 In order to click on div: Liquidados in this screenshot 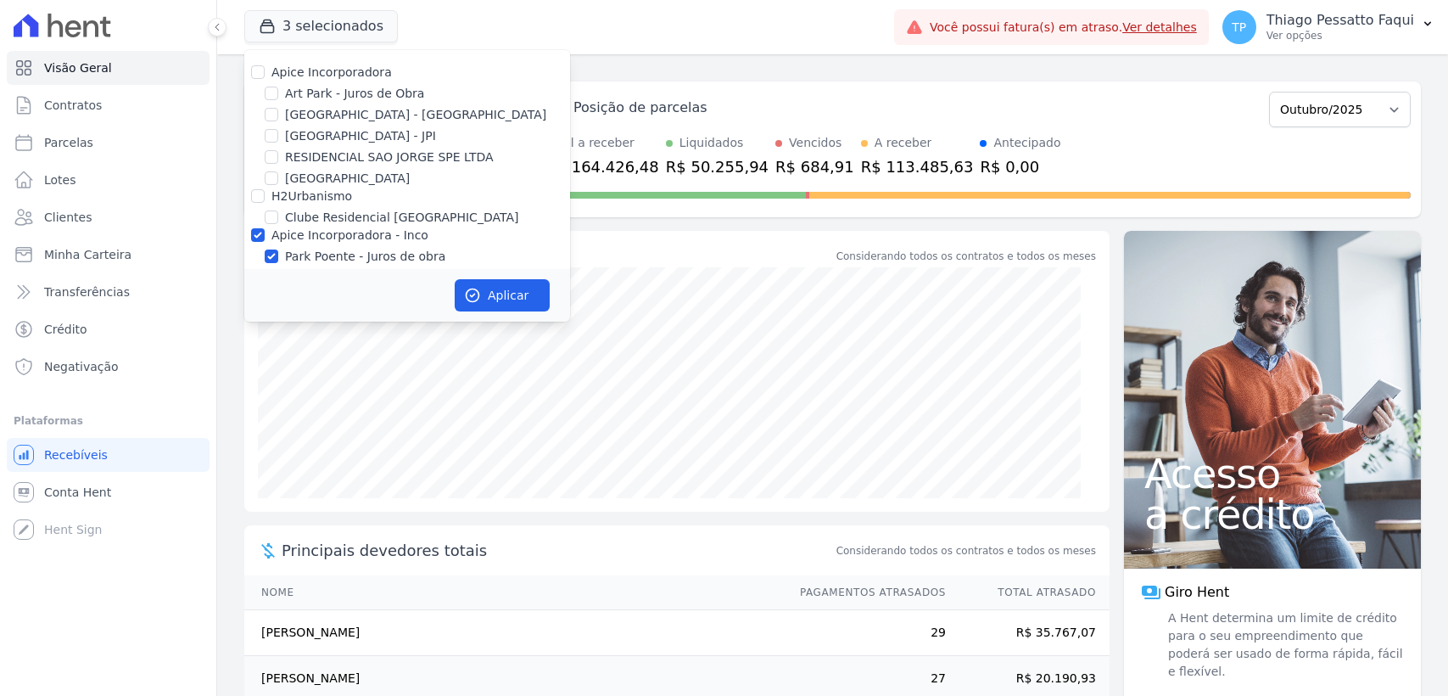, I will do `click(712, 143)`.